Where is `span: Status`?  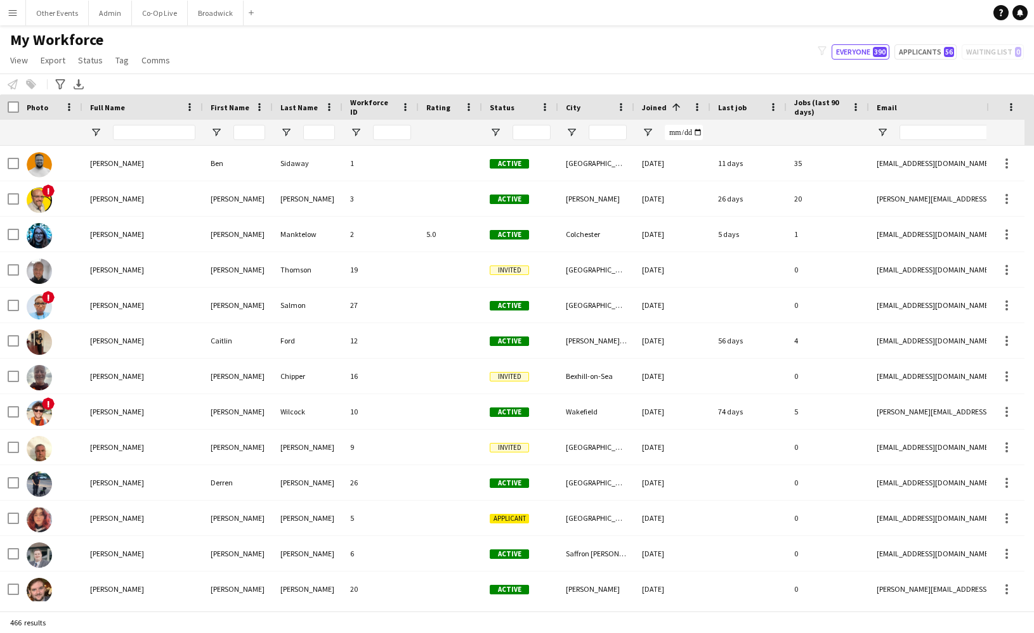
span: Status is located at coordinates (90, 60).